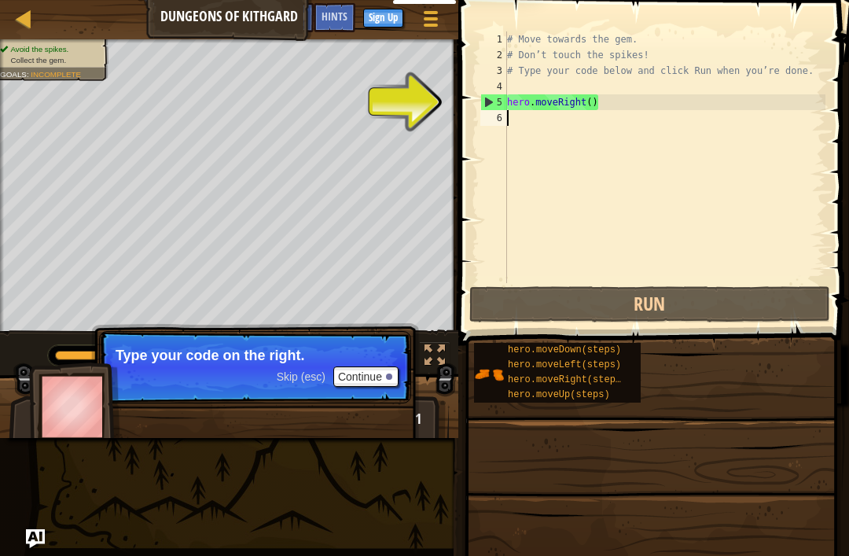 The width and height of the screenshot is (849, 556). What do you see at coordinates (559, 394) in the screenshot?
I see `span: hero.moveUp(steps)` at bounding box center [559, 394].